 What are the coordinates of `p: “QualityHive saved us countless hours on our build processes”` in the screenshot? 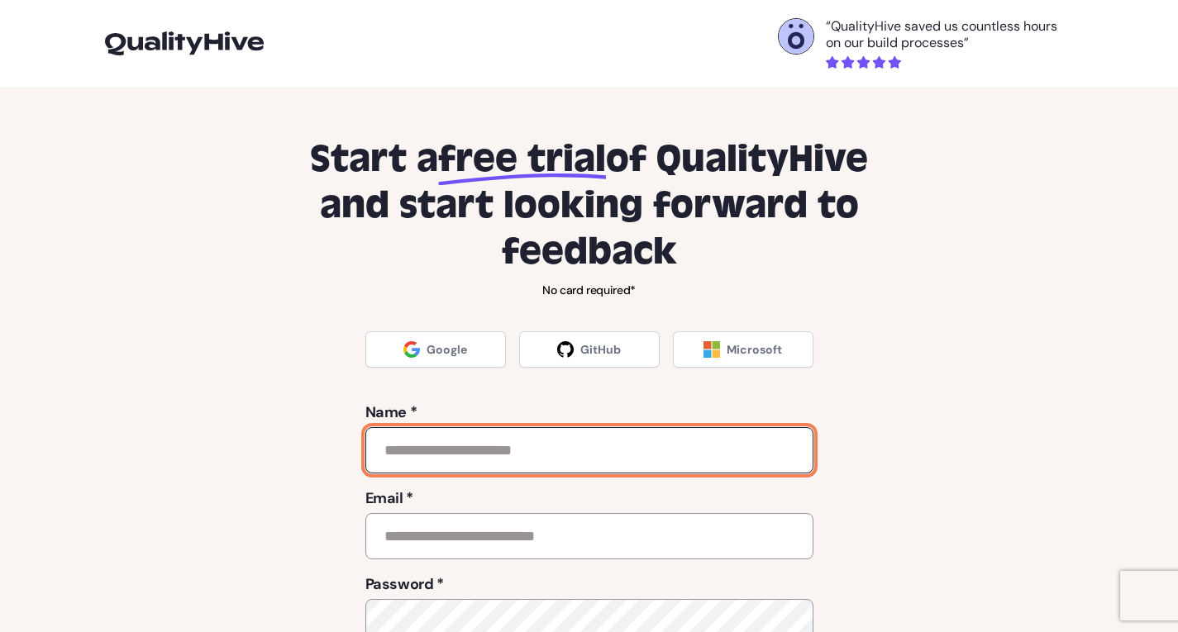 It's located at (949, 35).